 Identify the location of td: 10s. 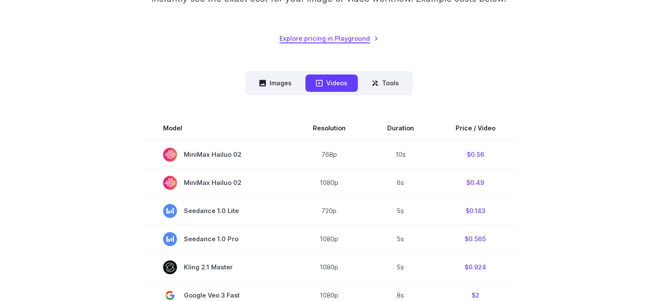
(400, 154).